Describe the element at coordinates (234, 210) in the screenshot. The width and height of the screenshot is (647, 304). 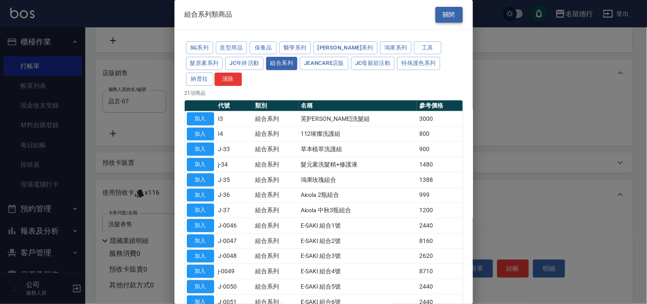
I see `td: J-37` at that location.